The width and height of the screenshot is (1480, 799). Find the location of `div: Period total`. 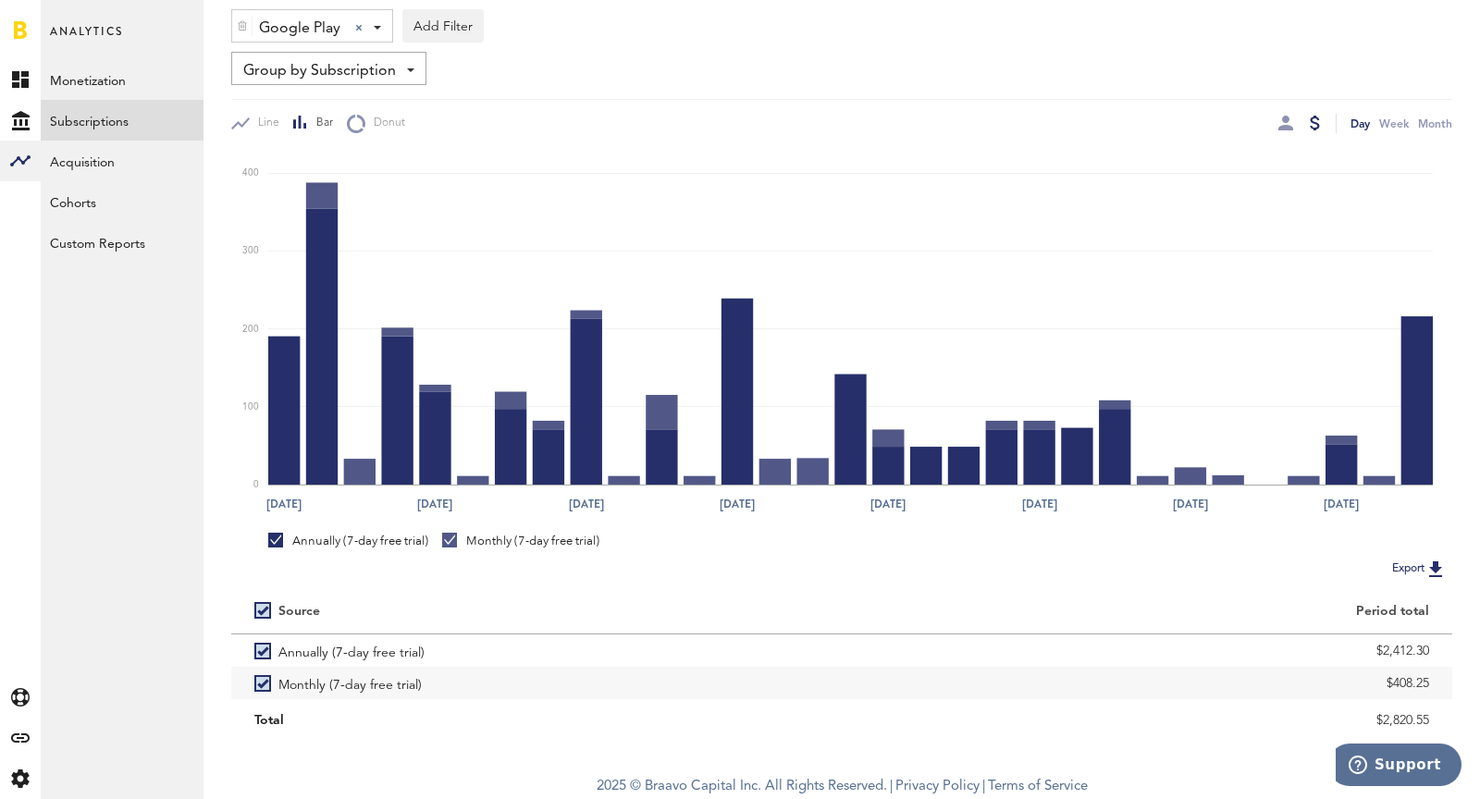

div: Period total is located at coordinates (1147, 611).